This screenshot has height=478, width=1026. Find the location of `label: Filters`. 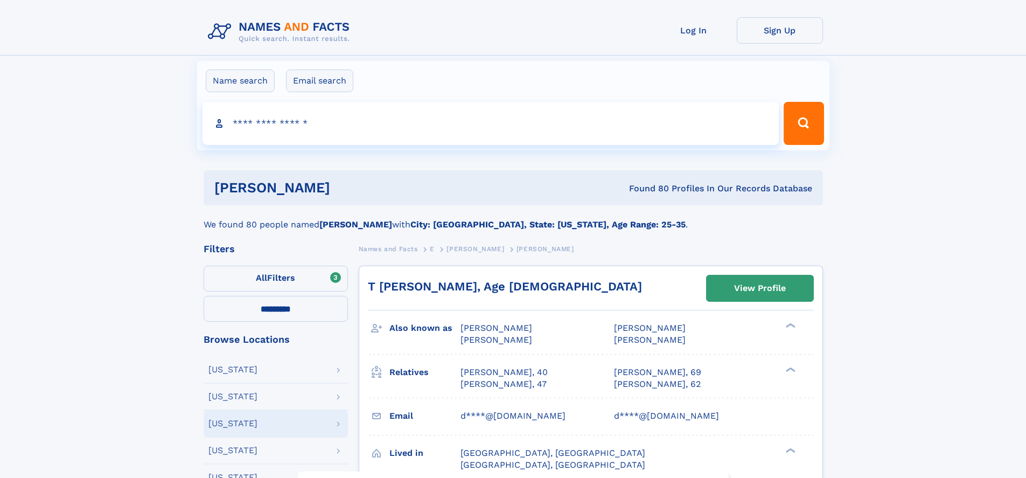

label: Filters is located at coordinates (276, 279).